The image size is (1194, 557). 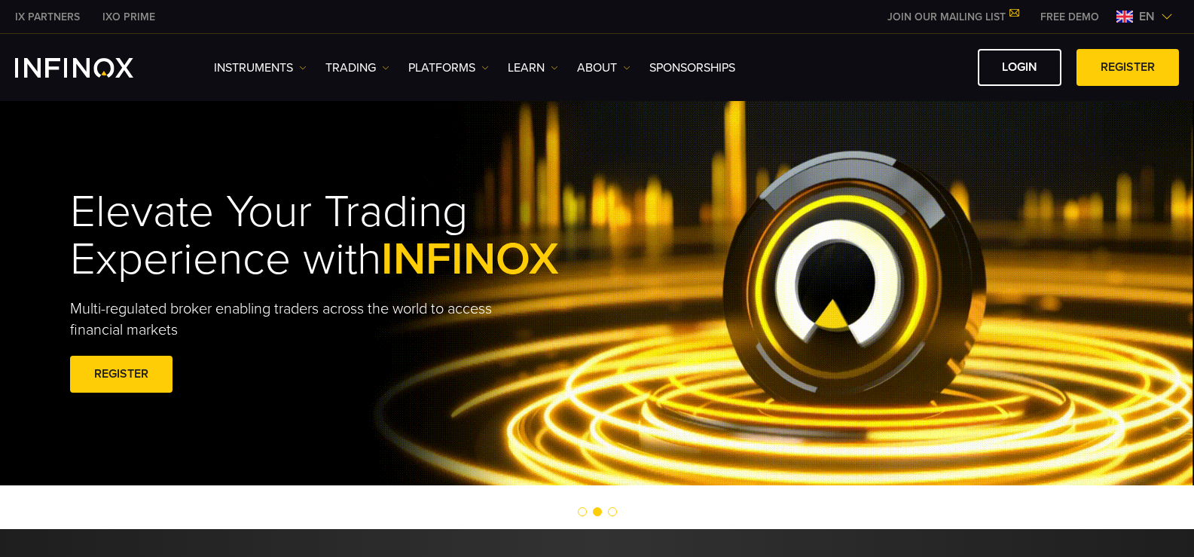 What do you see at coordinates (1146, 17) in the screenshot?
I see `span: en` at bounding box center [1146, 17].